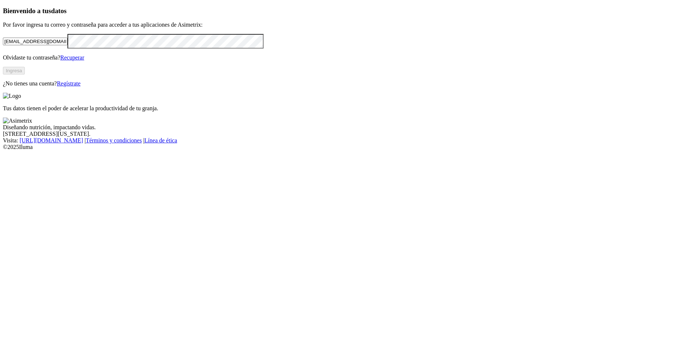 Image resolution: width=700 pixels, height=345 pixels. I want to click on h3: Bienvenido a tus, so click(350, 11).